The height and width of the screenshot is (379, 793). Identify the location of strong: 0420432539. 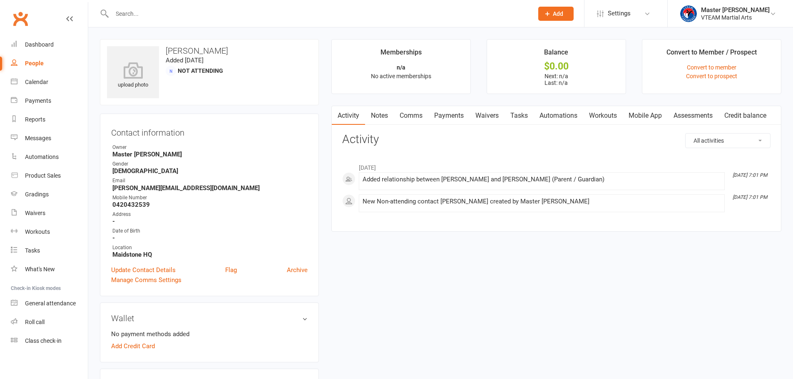
(210, 205).